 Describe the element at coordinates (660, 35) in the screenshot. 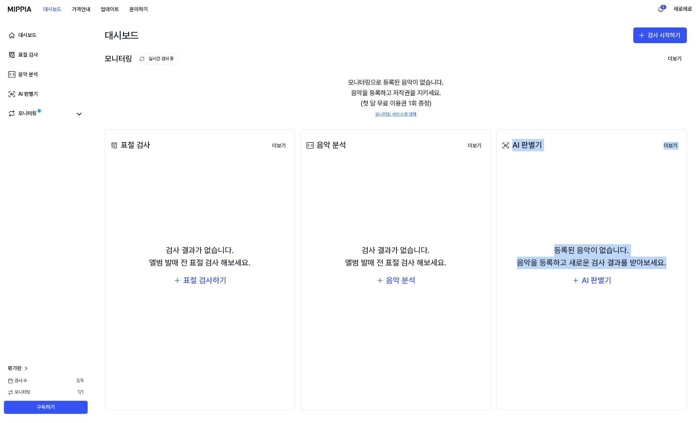

I see `button: 검사 시작하기` at that location.